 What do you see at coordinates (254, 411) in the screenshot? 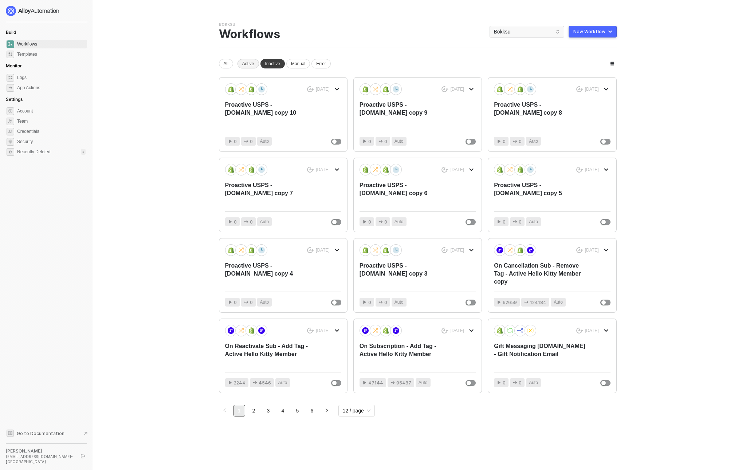
I see `li: 2` at bounding box center [254, 411].